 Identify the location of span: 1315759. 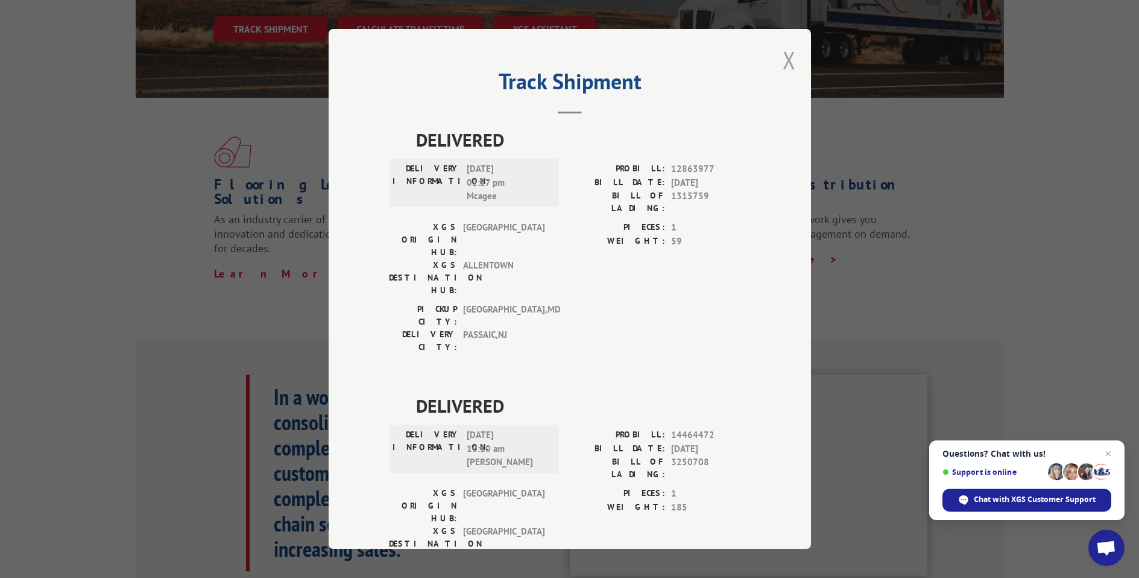
(711, 202).